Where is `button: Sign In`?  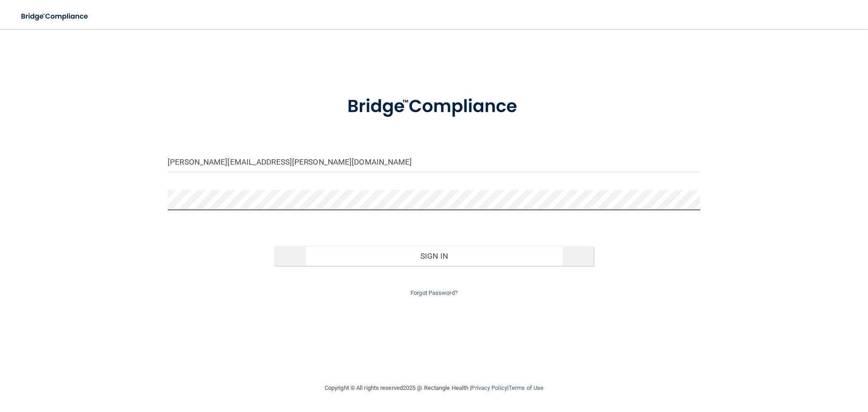 button: Sign In is located at coordinates (434, 256).